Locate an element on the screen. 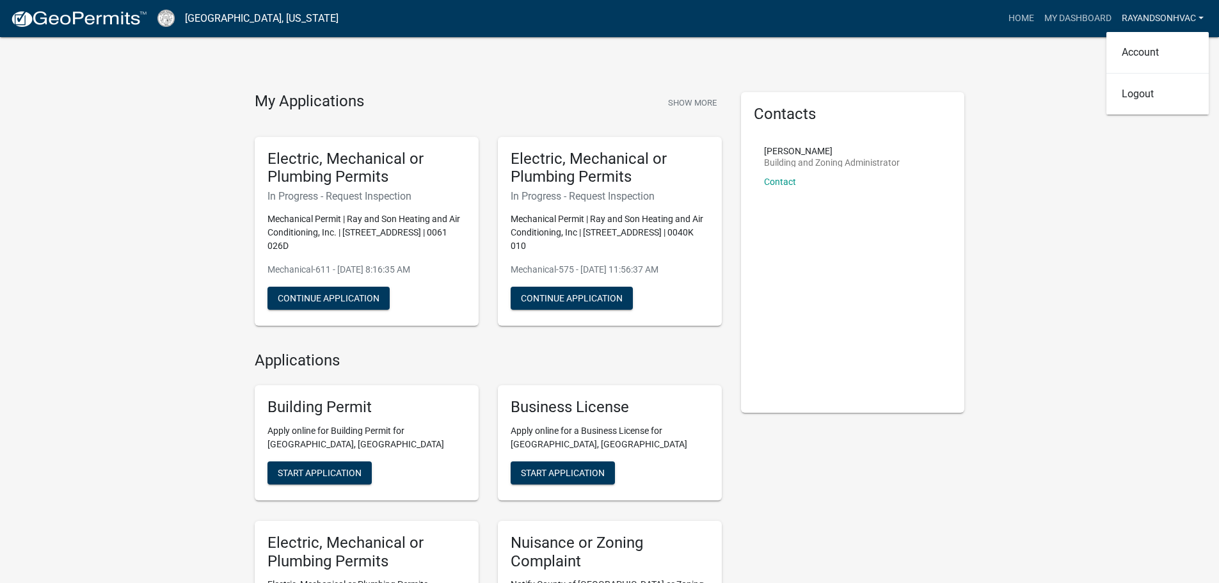 The width and height of the screenshot is (1219, 583). a: Account is located at coordinates (1158, 52).